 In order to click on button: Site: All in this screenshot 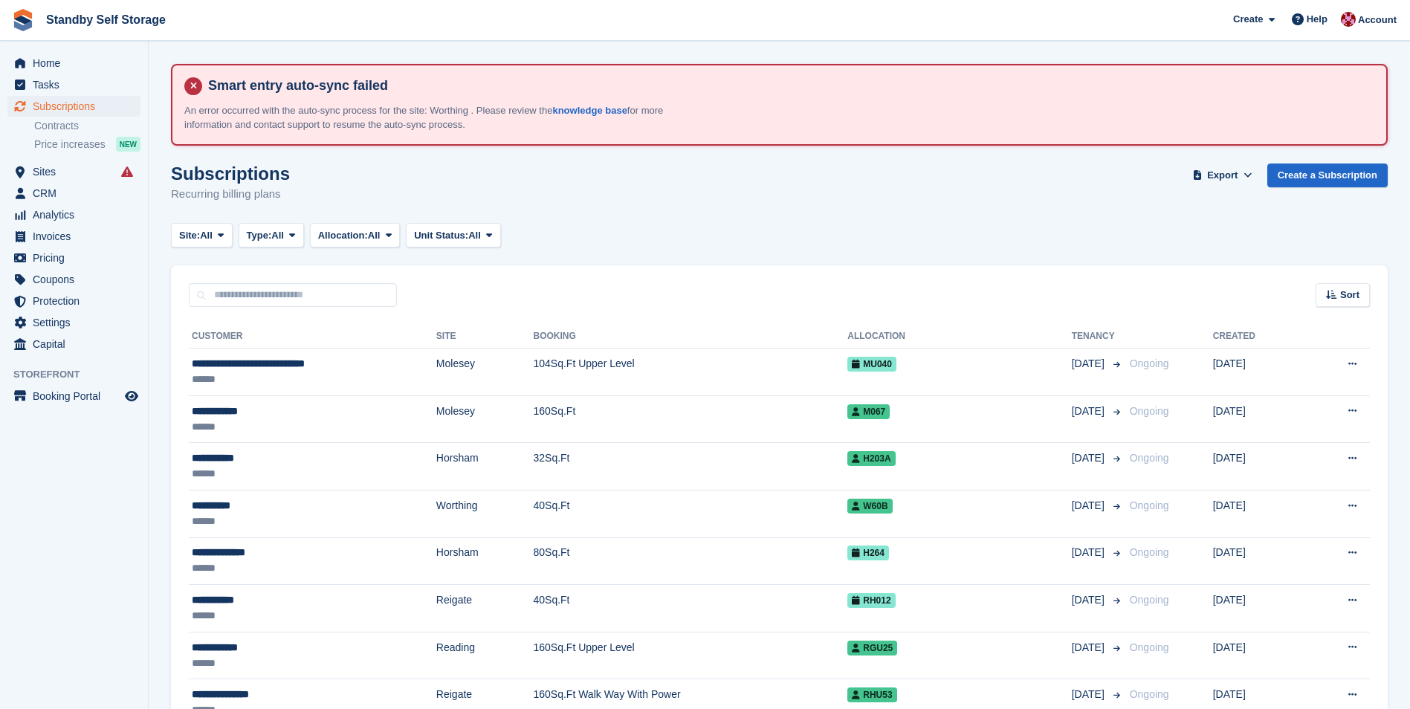, I will do `click(201, 235)`.